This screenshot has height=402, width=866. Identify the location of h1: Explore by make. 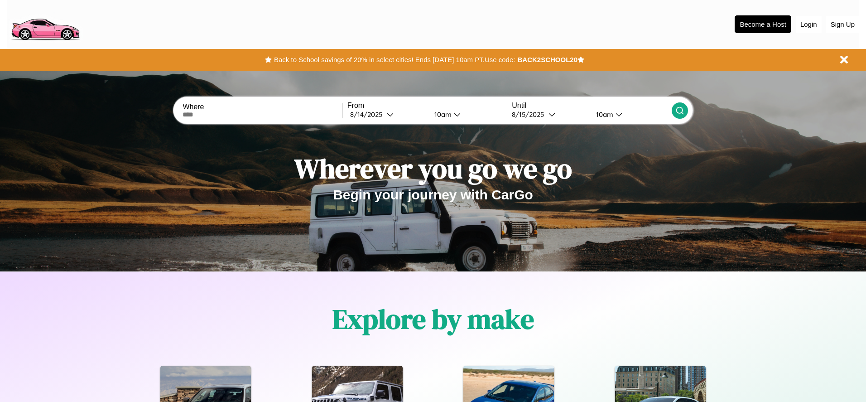
(433, 319).